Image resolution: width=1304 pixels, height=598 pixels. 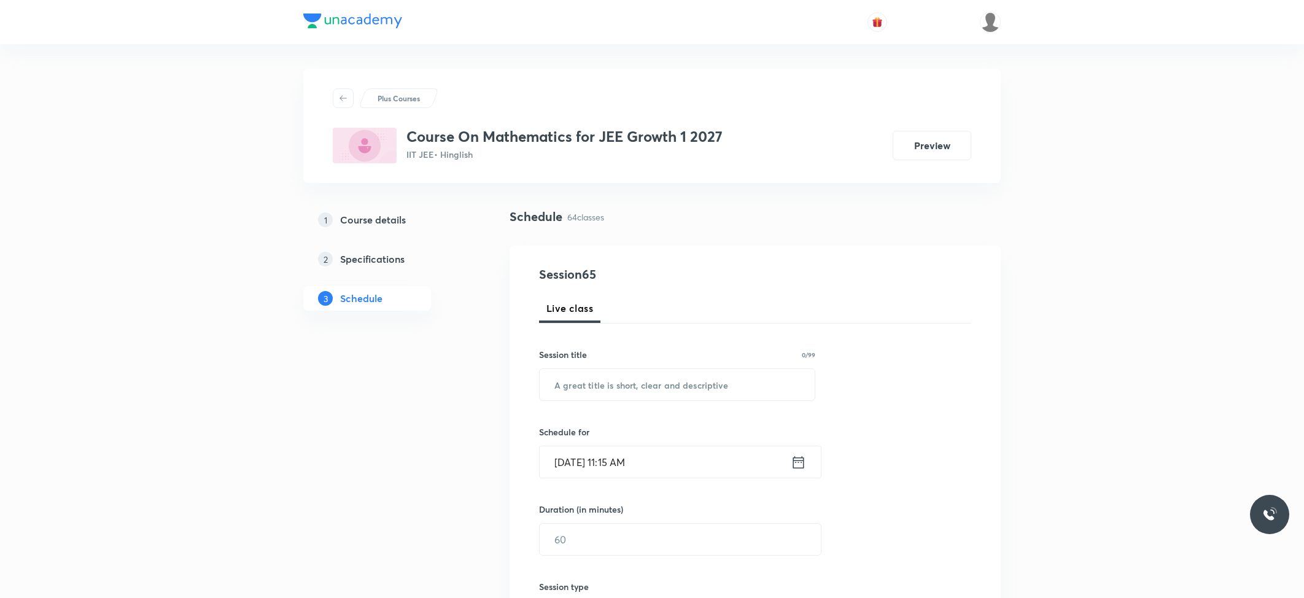 What do you see at coordinates (570, 308) in the screenshot?
I see `span: Live class` at bounding box center [570, 308].